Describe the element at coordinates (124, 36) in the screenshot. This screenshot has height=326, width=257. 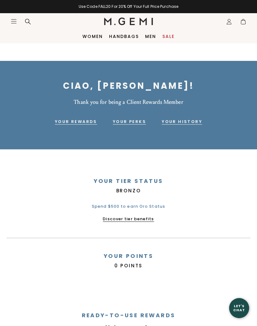
I see `a: Handbags` at that location.